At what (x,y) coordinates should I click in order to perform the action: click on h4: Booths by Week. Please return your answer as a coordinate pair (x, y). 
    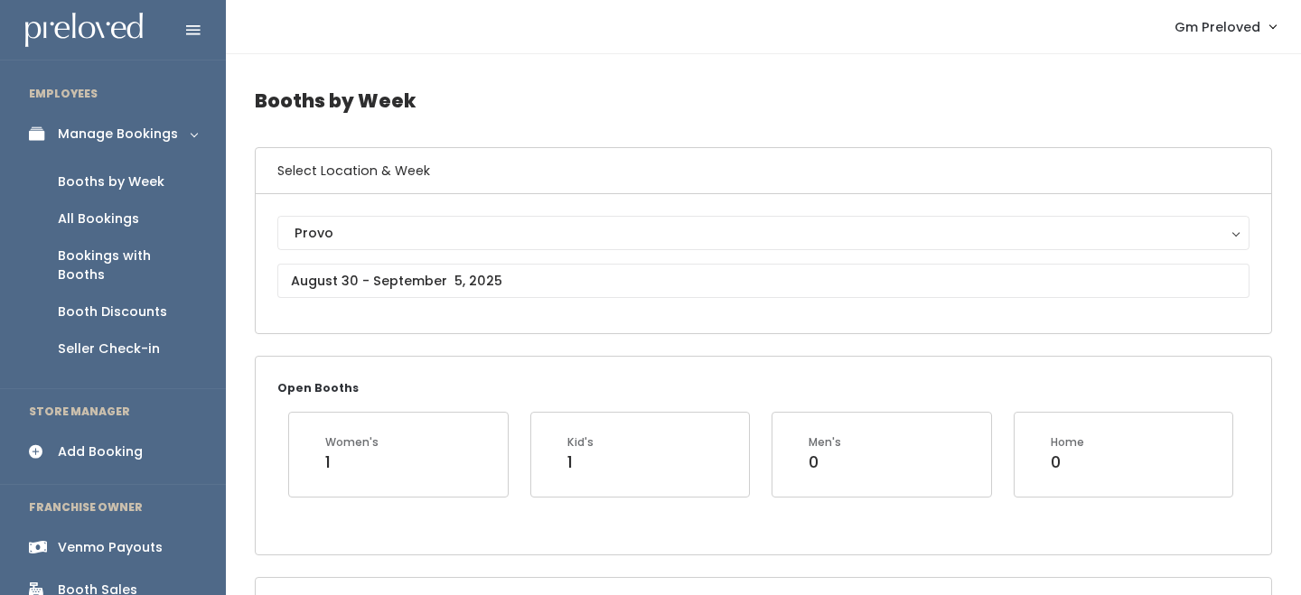
    Looking at the image, I should click on (763, 100).